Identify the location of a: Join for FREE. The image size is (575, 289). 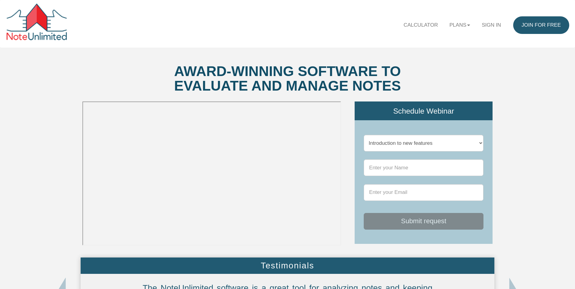
(541, 25).